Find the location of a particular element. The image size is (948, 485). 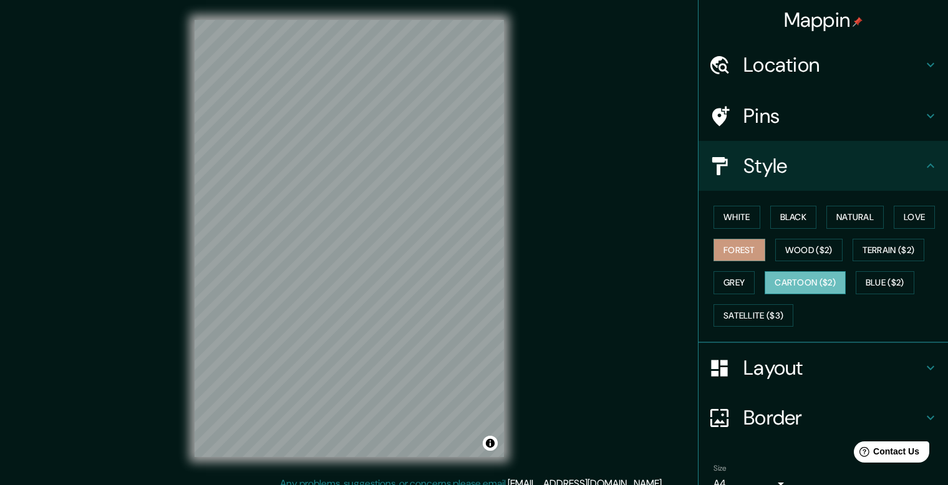

h4: Location is located at coordinates (833, 65).